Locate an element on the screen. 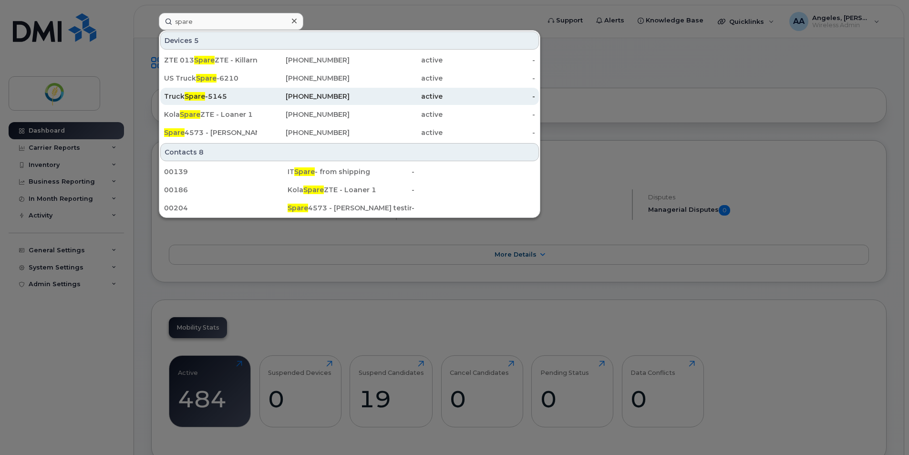 This screenshot has height=455, width=909. div: Contacts is located at coordinates (349, 152).